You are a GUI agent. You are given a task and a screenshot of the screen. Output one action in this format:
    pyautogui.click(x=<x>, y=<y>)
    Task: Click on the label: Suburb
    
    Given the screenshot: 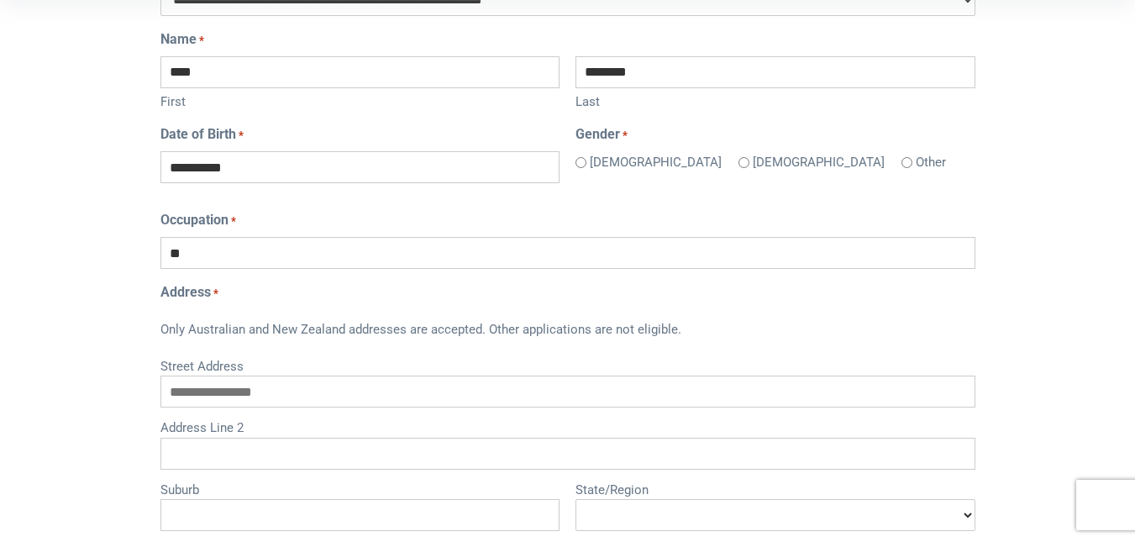 What is the action you would take?
    pyautogui.click(x=360, y=488)
    